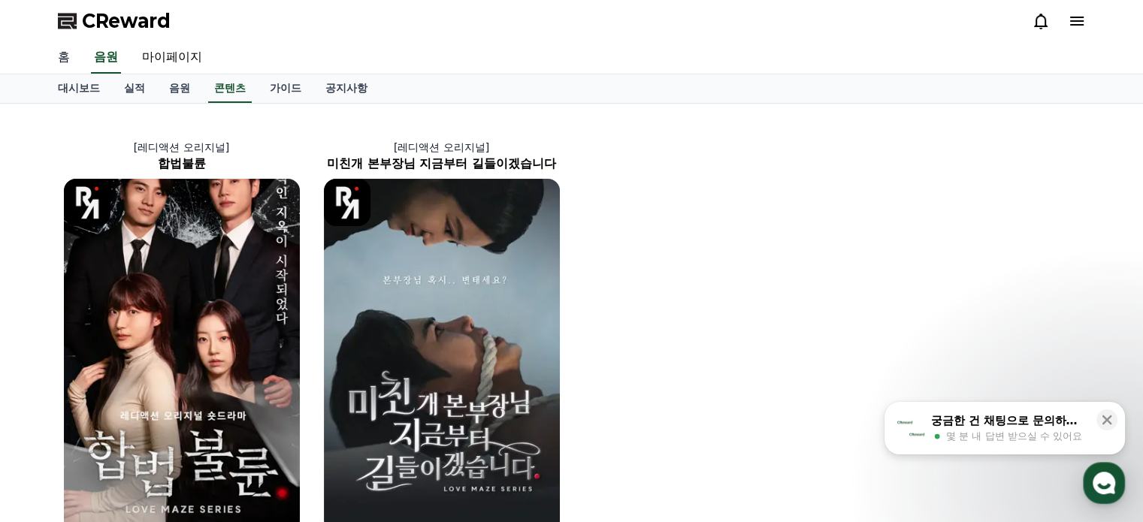  I want to click on a: 가이드, so click(286, 89).